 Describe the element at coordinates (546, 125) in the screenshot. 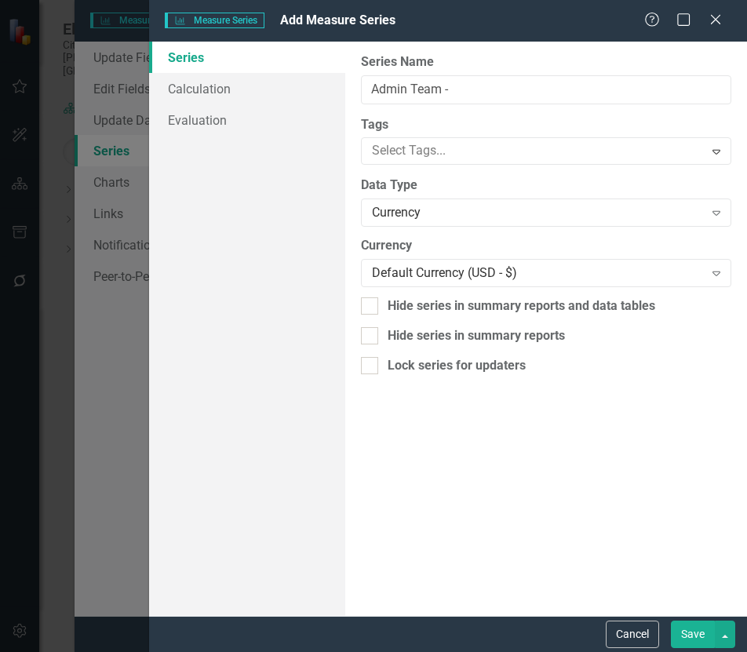

I see `label: Tags` at that location.